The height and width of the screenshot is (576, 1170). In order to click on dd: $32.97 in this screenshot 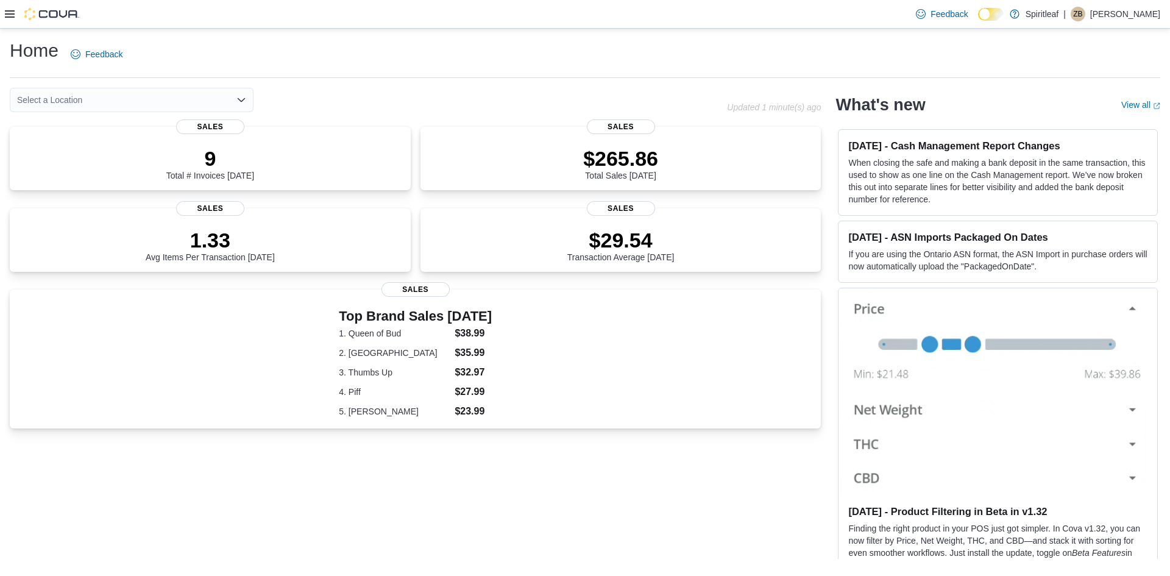, I will do `click(473, 372)`.